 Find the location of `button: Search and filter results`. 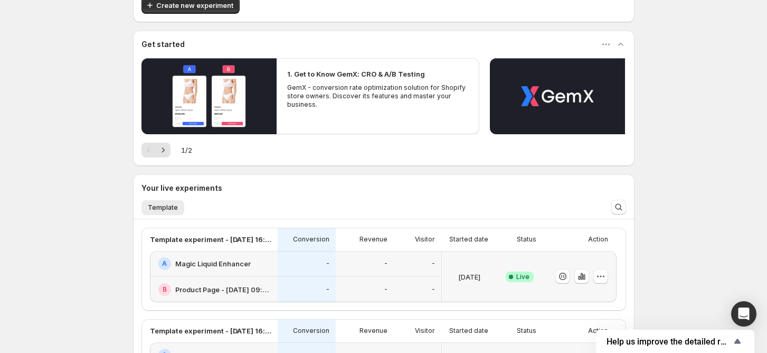

button: Search and filter results is located at coordinates (619, 207).